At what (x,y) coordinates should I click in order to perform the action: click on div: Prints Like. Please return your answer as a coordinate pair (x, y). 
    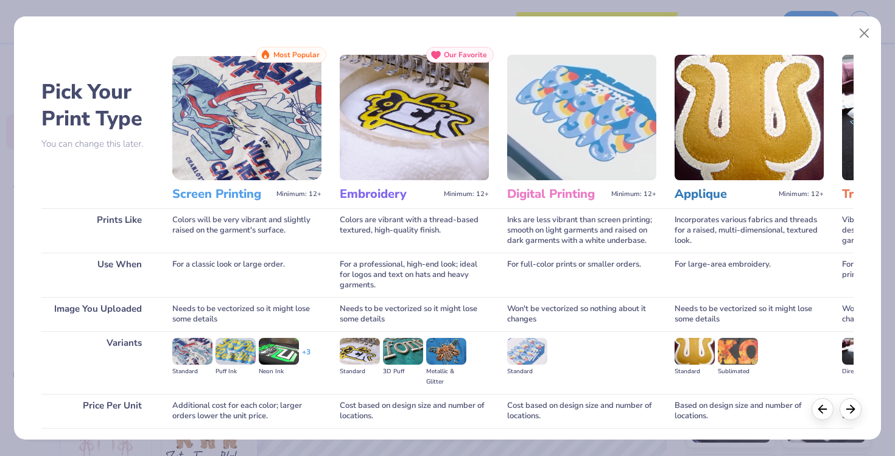
    Looking at the image, I should click on (97, 230).